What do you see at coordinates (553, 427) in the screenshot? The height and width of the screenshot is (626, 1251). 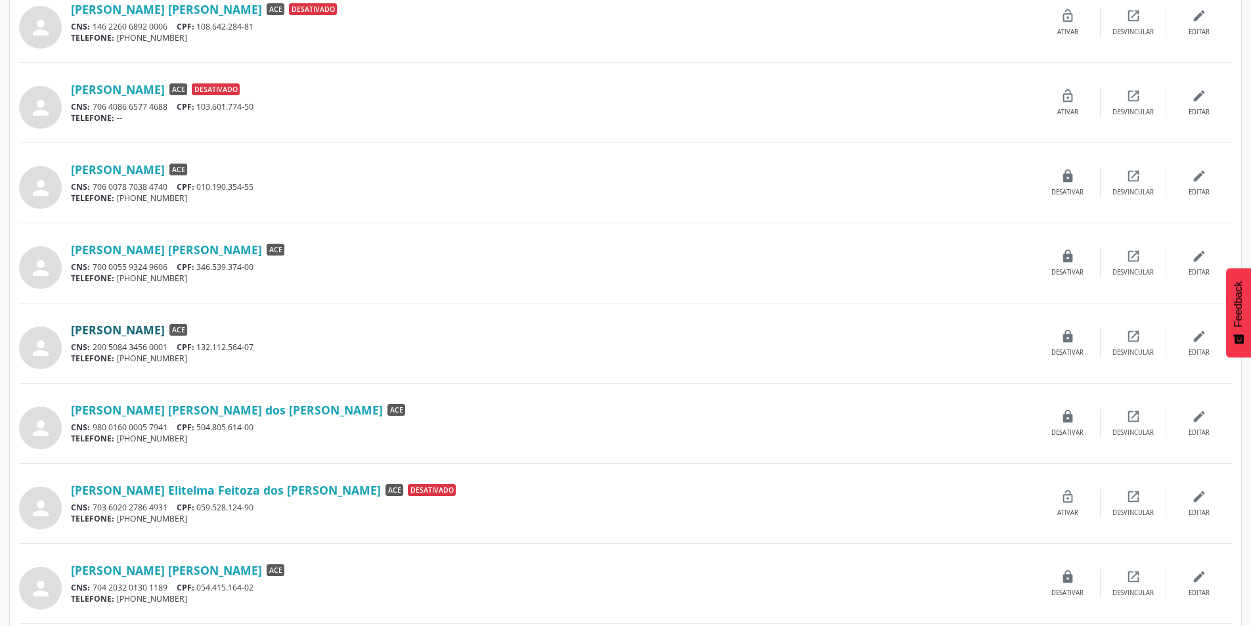 I see `div: 980 0160 0005 7941 504.805.614-00` at bounding box center [553, 427].